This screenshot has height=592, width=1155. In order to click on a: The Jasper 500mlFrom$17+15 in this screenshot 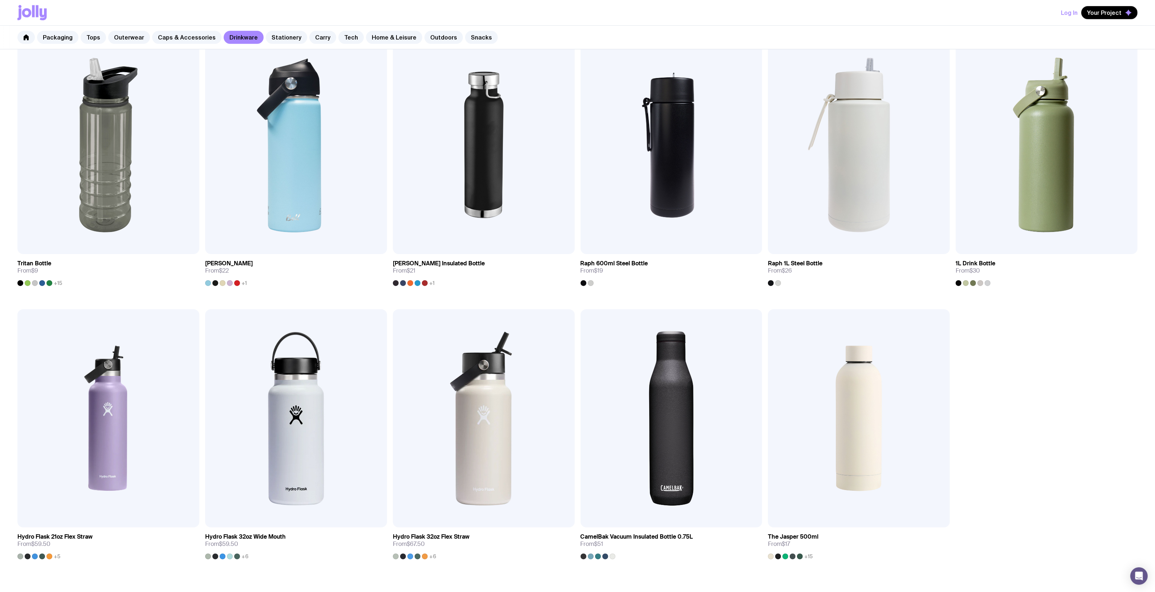, I will do `click(859, 543)`.